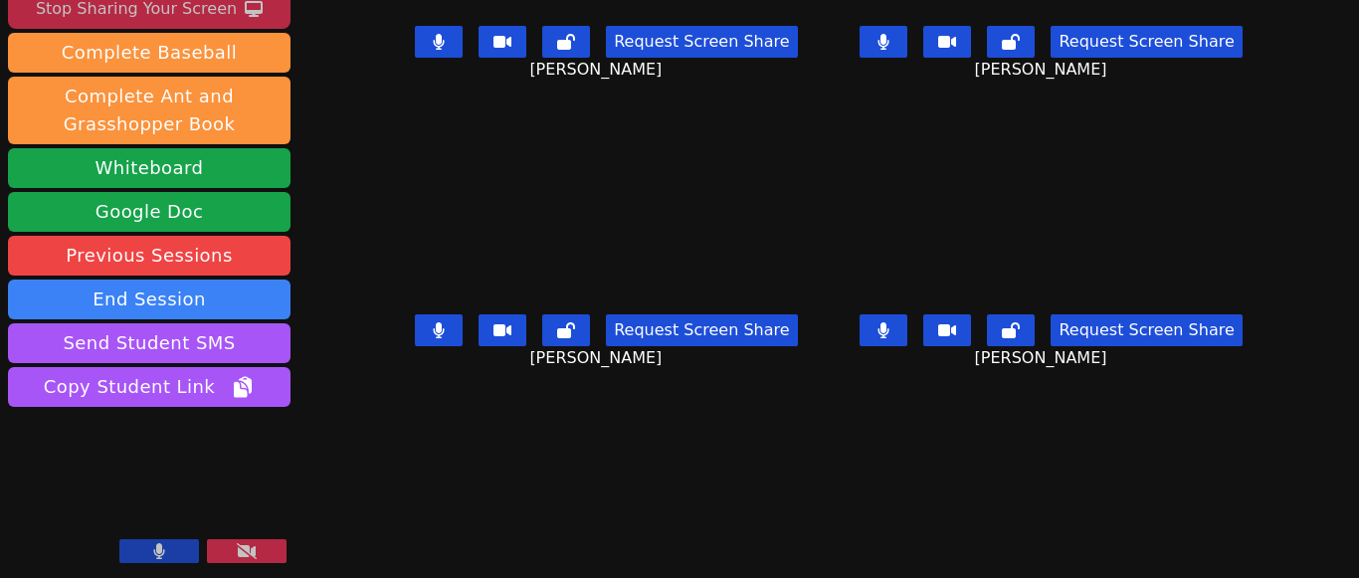  I want to click on button: Whiteboard, so click(149, 168).